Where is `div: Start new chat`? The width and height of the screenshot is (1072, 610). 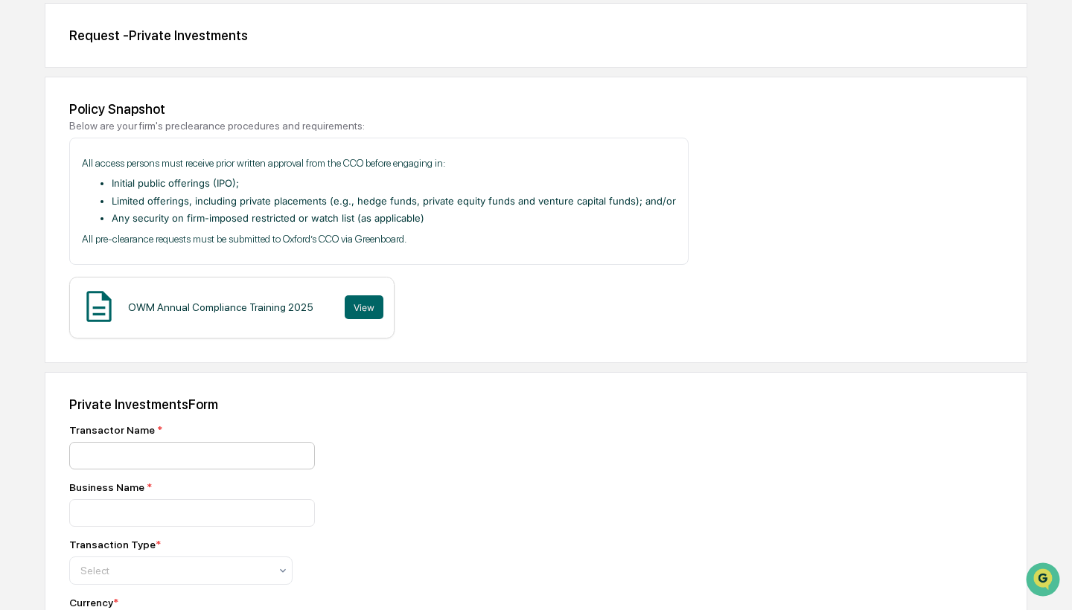 div: Start new chat is located at coordinates (147, 121).